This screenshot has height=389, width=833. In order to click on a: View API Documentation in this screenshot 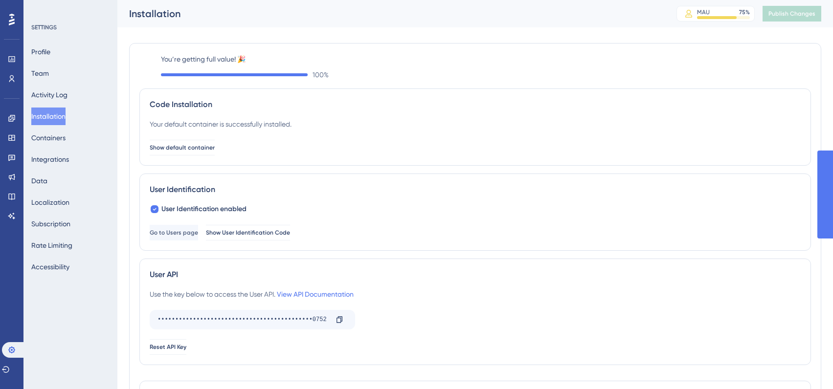, I will do `click(315, 294)`.